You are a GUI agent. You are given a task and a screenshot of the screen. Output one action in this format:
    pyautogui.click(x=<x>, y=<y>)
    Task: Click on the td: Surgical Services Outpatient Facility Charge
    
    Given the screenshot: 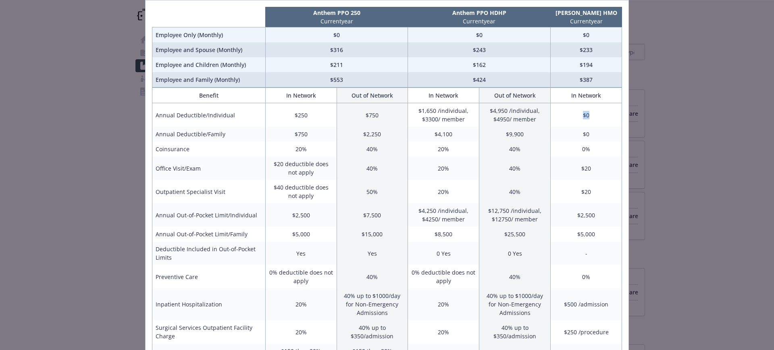 What is the action you would take?
    pyautogui.click(x=209, y=332)
    